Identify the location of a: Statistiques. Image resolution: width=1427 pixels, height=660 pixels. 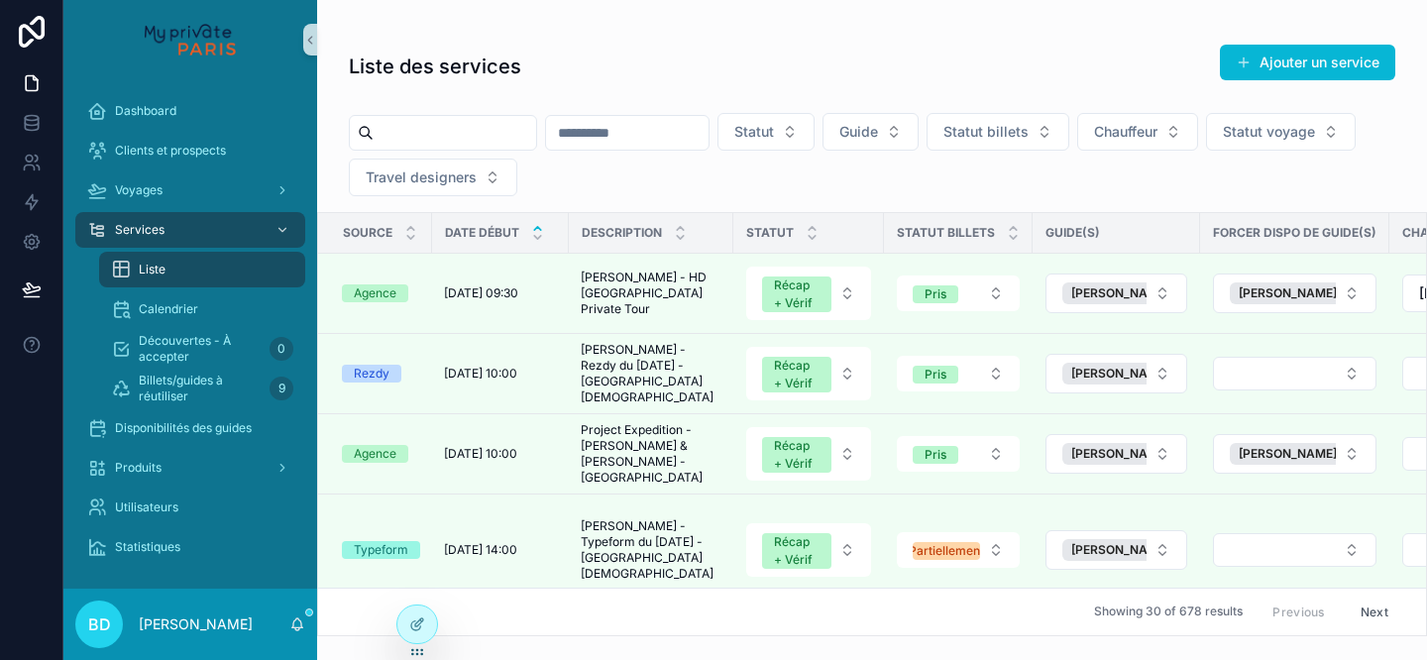
(190, 547).